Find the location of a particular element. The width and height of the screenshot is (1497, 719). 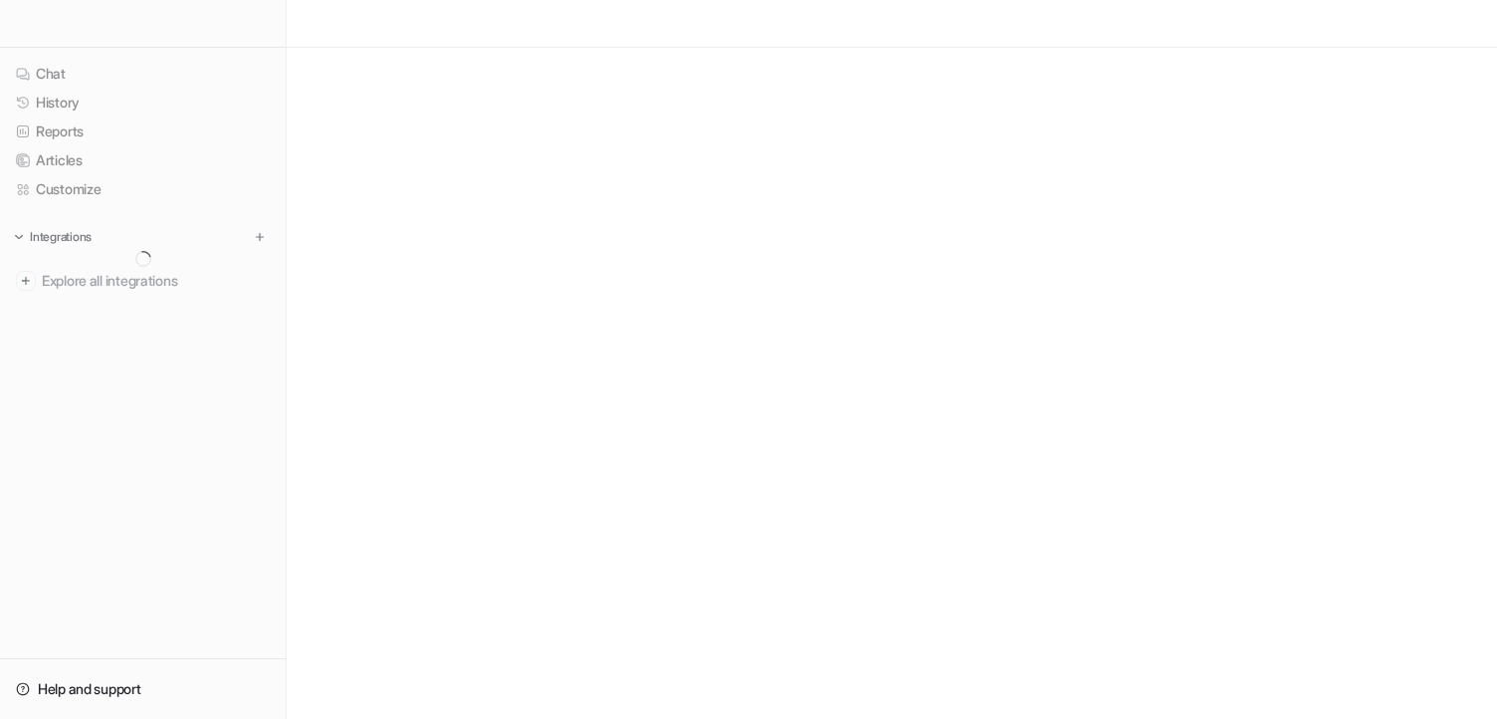

a: History is located at coordinates (142, 103).